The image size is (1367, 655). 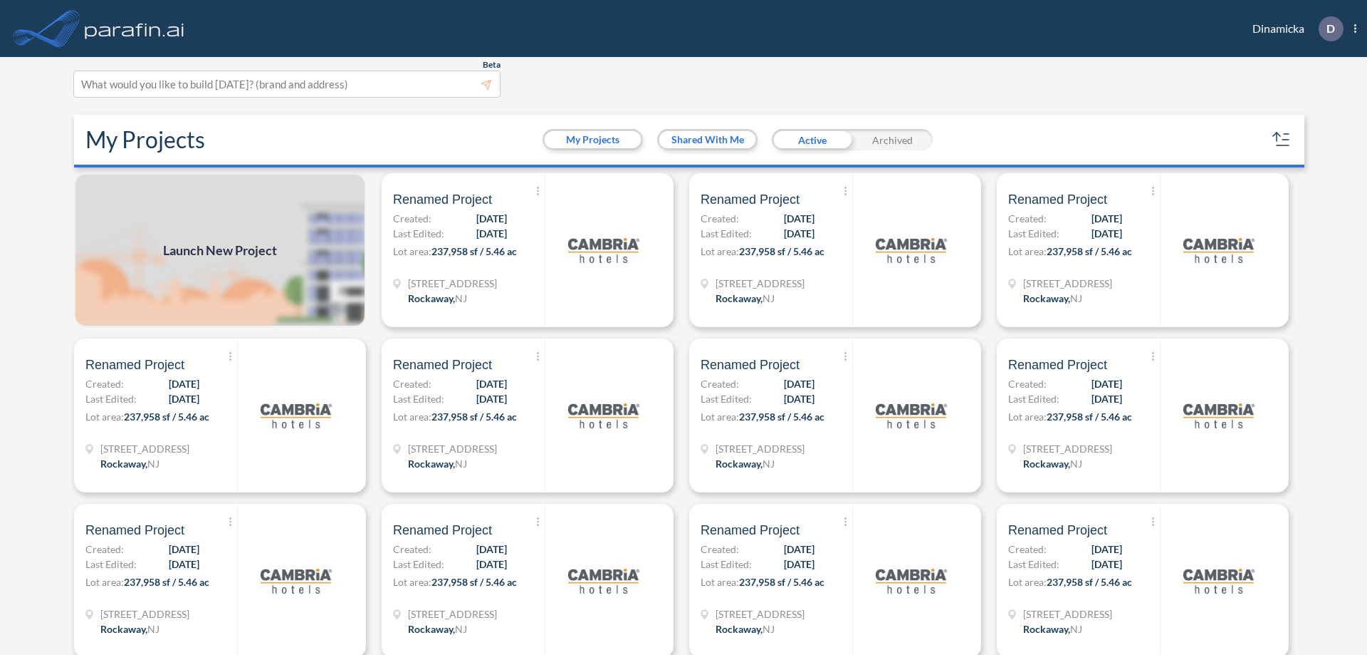 What do you see at coordinates (1331, 28) in the screenshot?
I see `p: D` at bounding box center [1331, 28].